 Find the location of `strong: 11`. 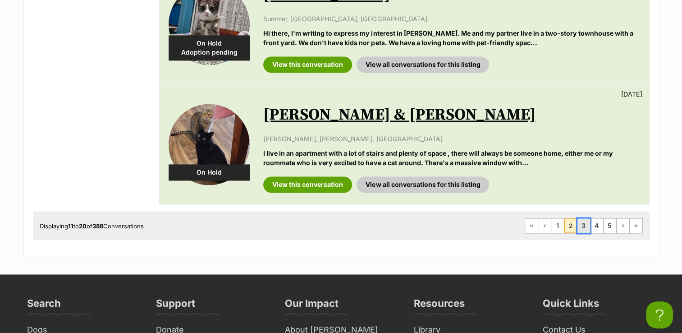

strong: 11 is located at coordinates (71, 226).